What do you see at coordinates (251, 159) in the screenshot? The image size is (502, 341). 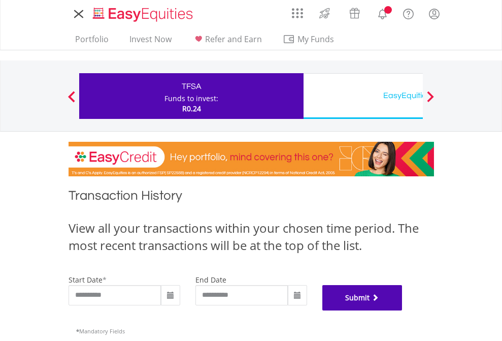 I see `img: EasyCredit Promotion Banner` at bounding box center [251, 159].